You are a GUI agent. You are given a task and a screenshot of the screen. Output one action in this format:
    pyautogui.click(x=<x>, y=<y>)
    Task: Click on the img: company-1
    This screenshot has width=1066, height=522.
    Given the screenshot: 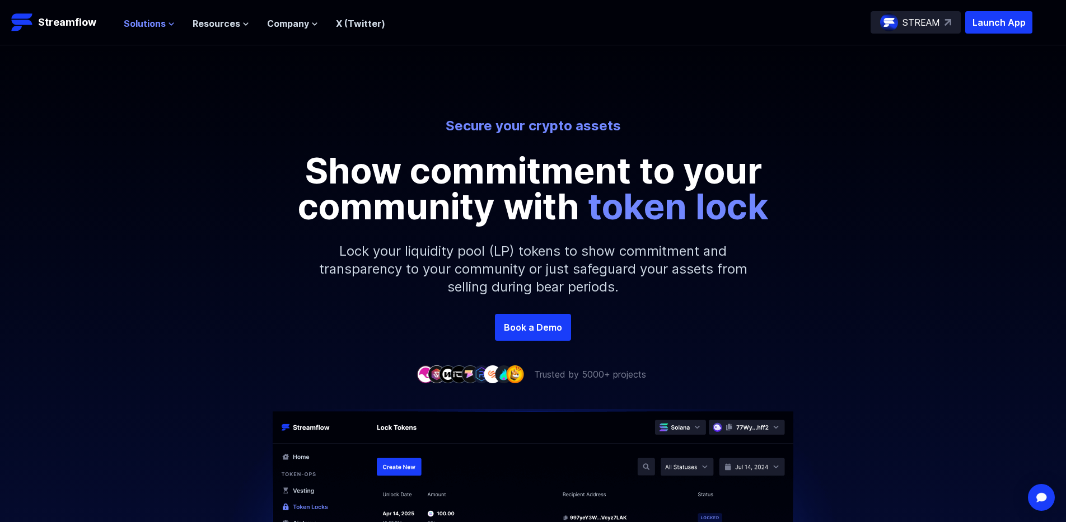 What is the action you would take?
    pyautogui.click(x=426, y=374)
    